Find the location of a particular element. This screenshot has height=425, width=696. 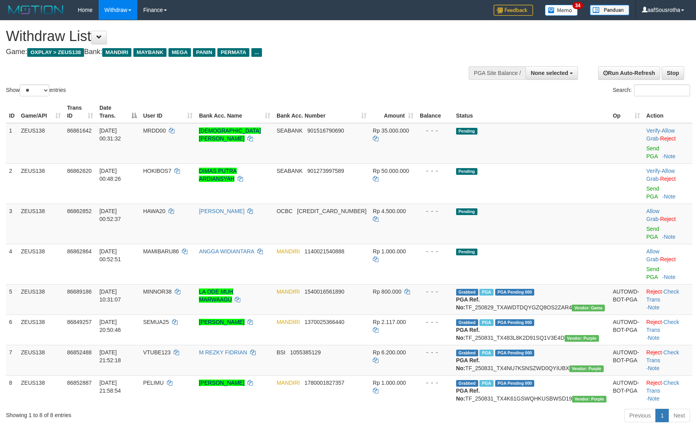

span: 86849257 is located at coordinates (79, 322).